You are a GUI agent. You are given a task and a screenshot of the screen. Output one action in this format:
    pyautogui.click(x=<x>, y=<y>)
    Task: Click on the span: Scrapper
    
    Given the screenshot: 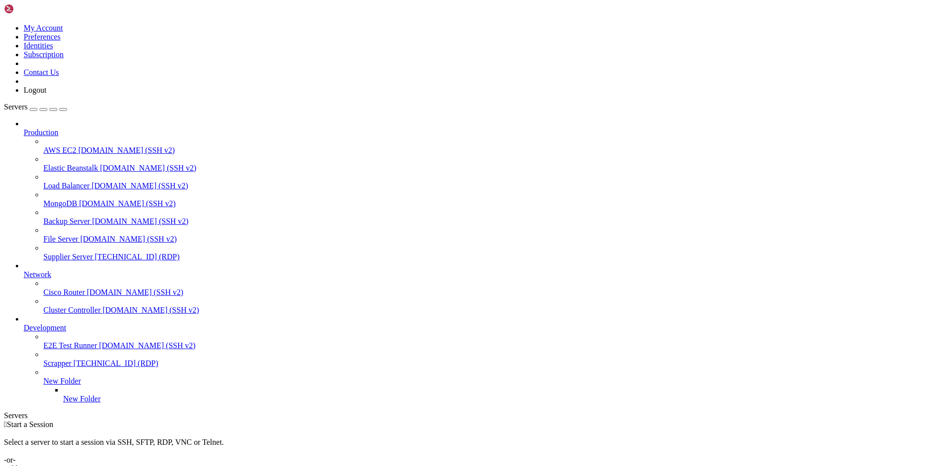 What is the action you would take?
    pyautogui.click(x=57, y=363)
    